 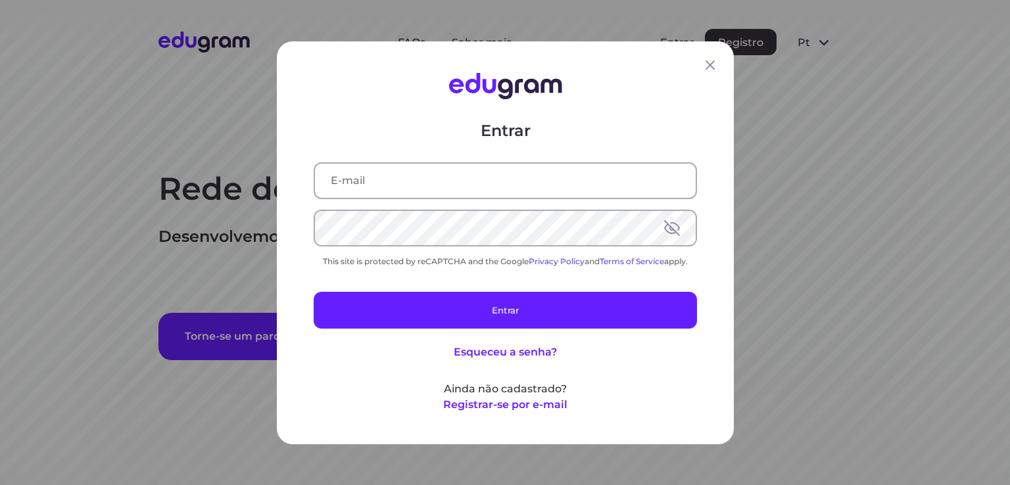 What do you see at coordinates (505, 310) in the screenshot?
I see `button: Entrar` at bounding box center [505, 310].